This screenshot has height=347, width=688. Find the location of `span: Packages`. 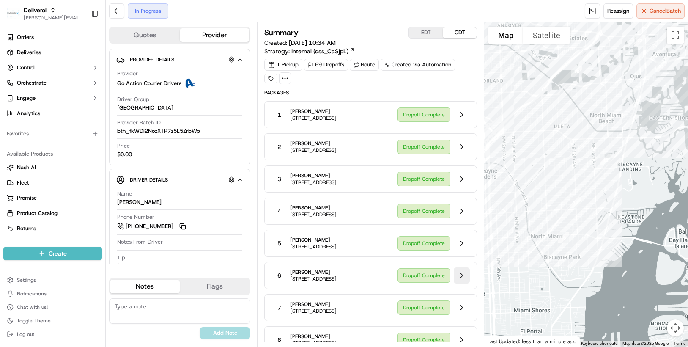

span: Packages is located at coordinates (370, 93).